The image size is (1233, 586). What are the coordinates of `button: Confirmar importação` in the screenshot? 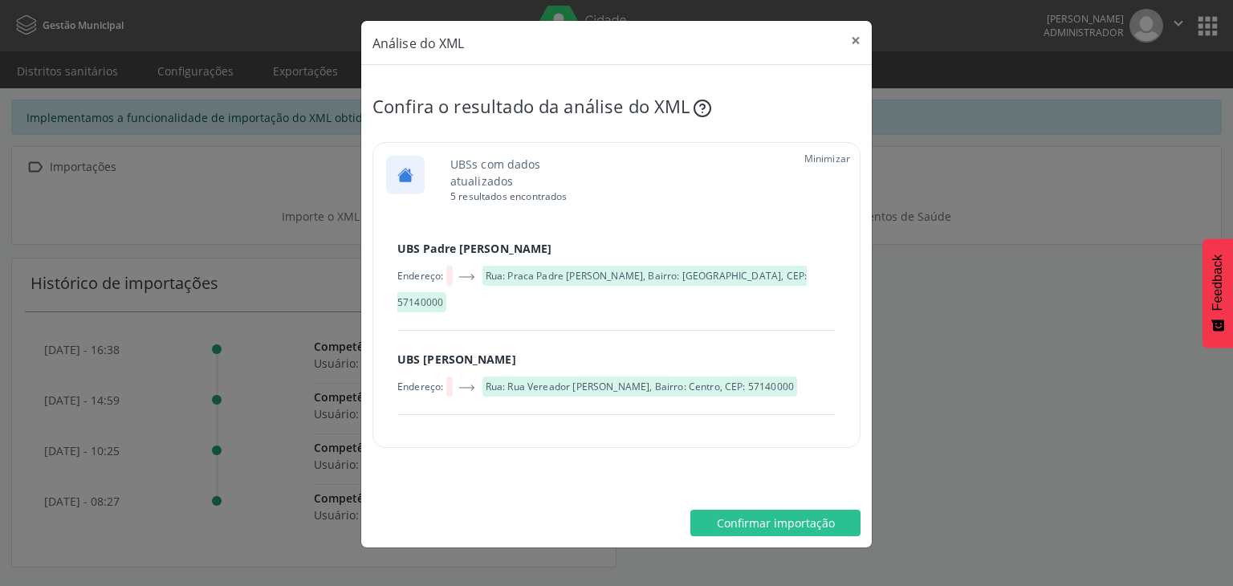 It's located at (775, 523).